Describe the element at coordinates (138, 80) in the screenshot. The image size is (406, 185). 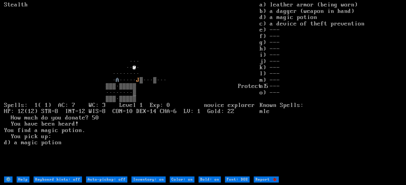
I see `font: J` at that location.